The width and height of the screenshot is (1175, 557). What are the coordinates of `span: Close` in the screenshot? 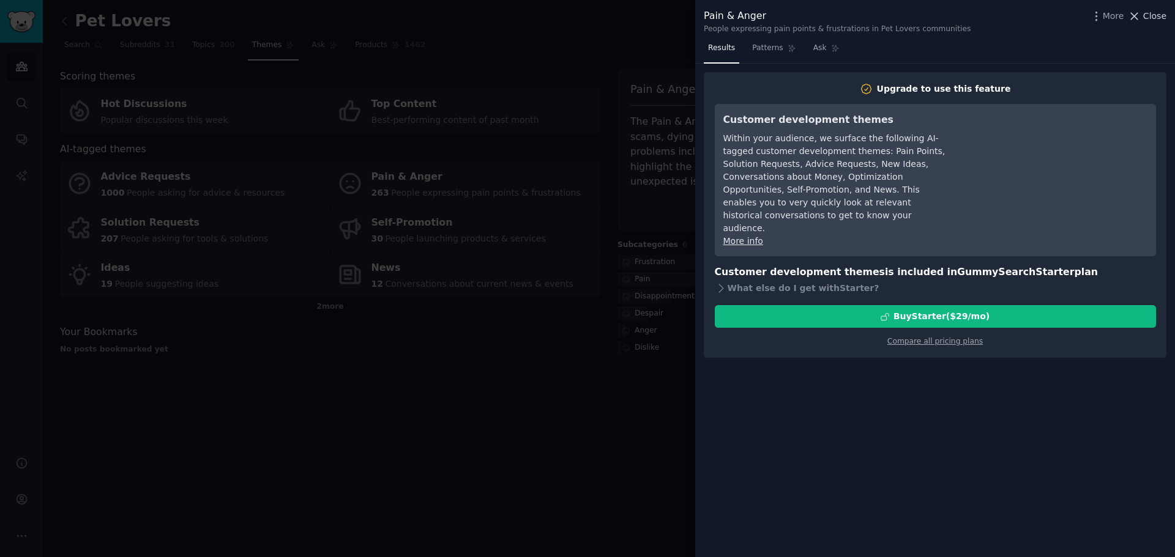 It's located at (1155, 16).